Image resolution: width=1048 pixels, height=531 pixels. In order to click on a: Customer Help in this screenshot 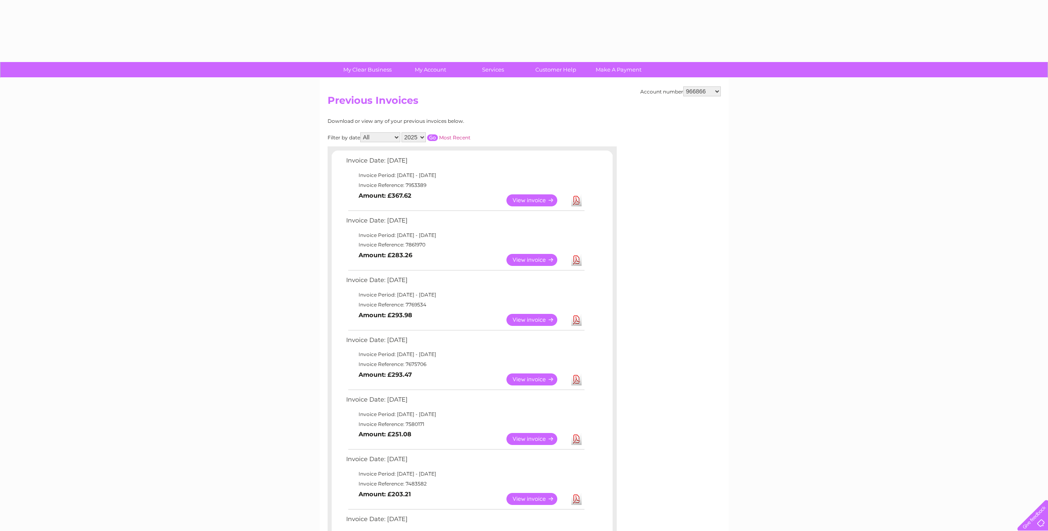, I will do `click(556, 69)`.